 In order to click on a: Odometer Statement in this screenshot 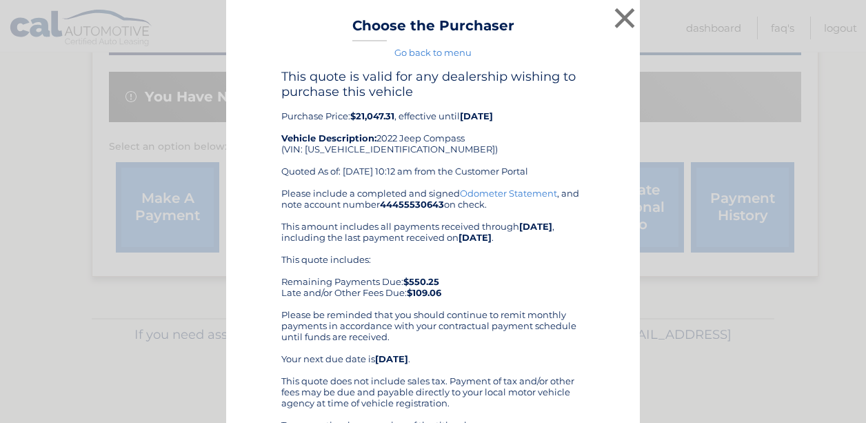, I will do `click(508, 193)`.